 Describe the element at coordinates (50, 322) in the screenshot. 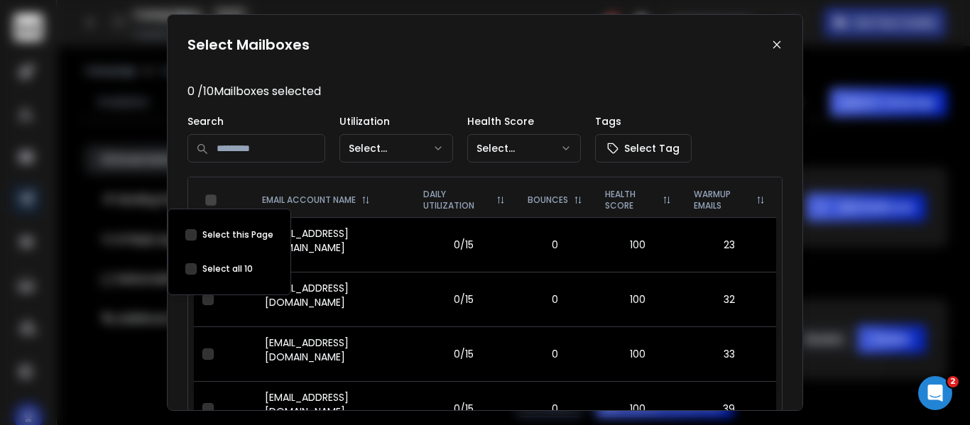

I see `button: Gif picker` at that location.